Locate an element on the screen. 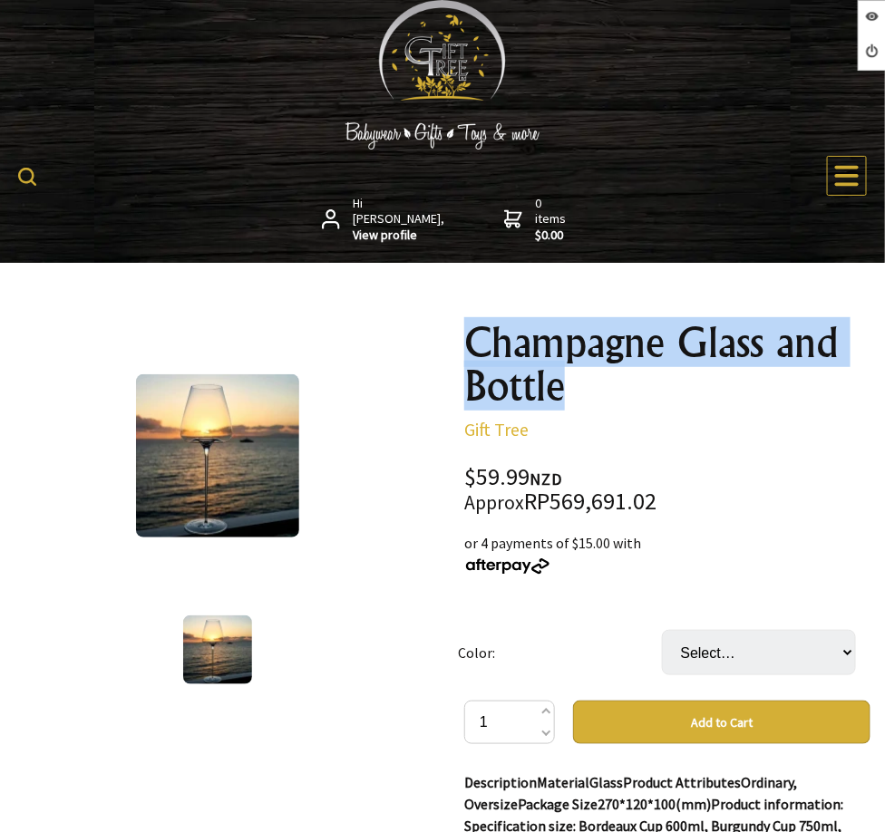 The width and height of the screenshot is (885, 832). span: 0 items is located at coordinates (552, 219).